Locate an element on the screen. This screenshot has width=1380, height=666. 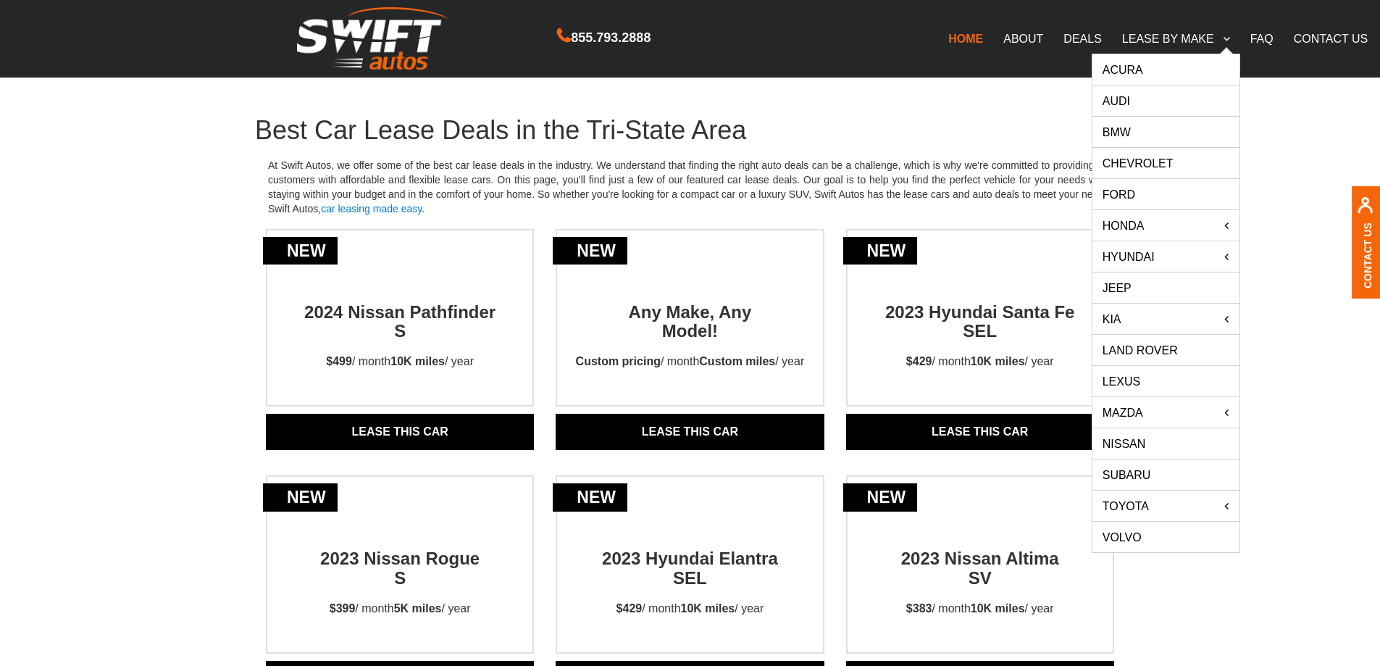
a: DEALS is located at coordinates (1082, 38).